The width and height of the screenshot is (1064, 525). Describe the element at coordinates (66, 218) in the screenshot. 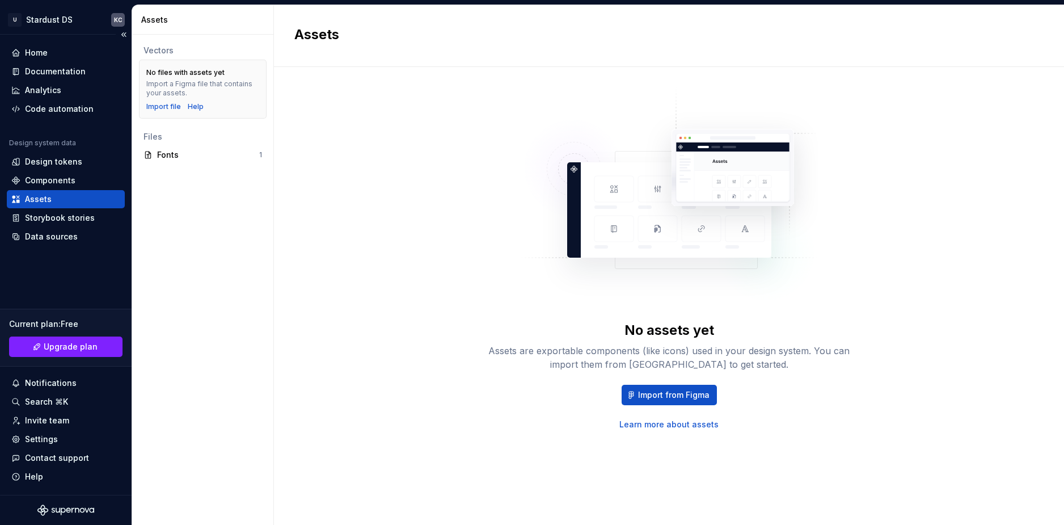

I see `a: Storybook stories` at that location.